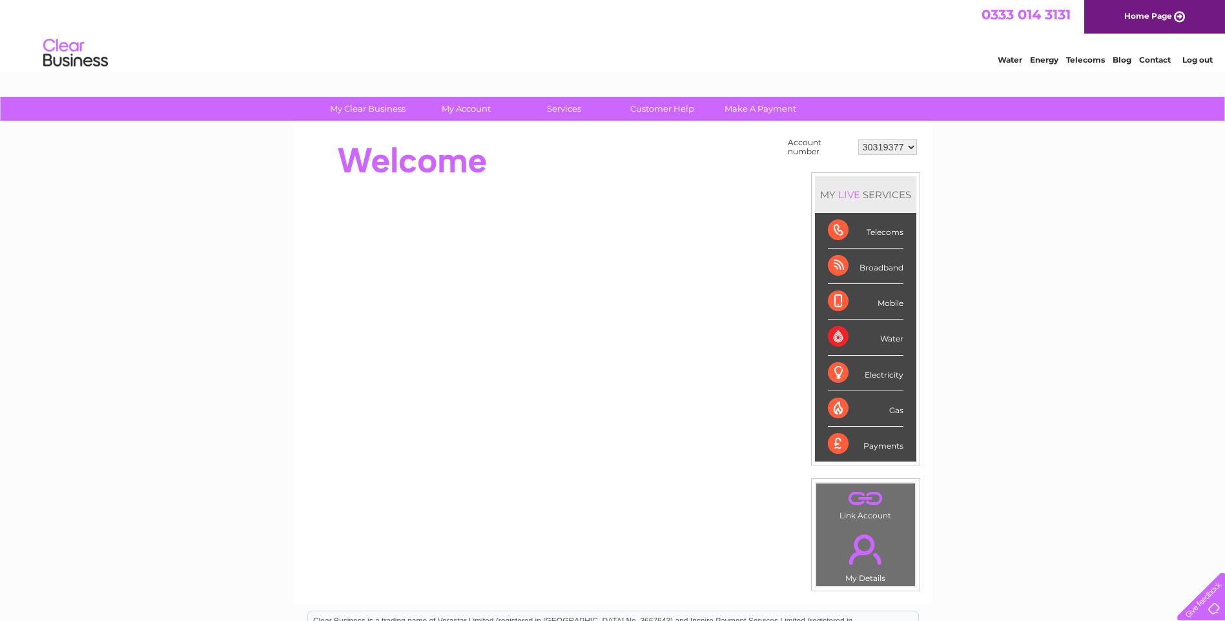 The width and height of the screenshot is (1225, 621). Describe the element at coordinates (865, 194) in the screenshot. I see `div: MY SERVICES` at that location.